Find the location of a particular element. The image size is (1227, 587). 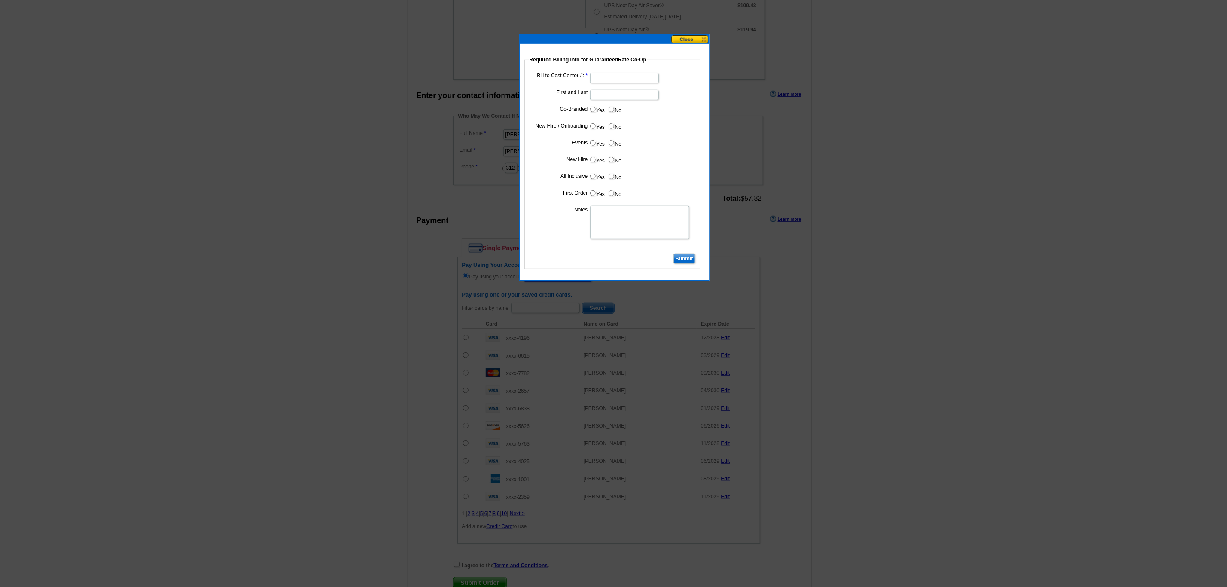

label: Events is located at coordinates (559, 143).